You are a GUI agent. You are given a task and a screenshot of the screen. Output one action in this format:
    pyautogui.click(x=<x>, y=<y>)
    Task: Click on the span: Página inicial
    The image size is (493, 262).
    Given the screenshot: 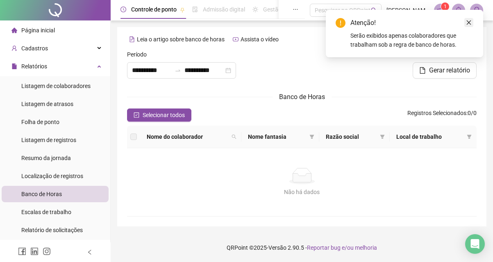 What is the action you would take?
    pyautogui.click(x=38, y=30)
    